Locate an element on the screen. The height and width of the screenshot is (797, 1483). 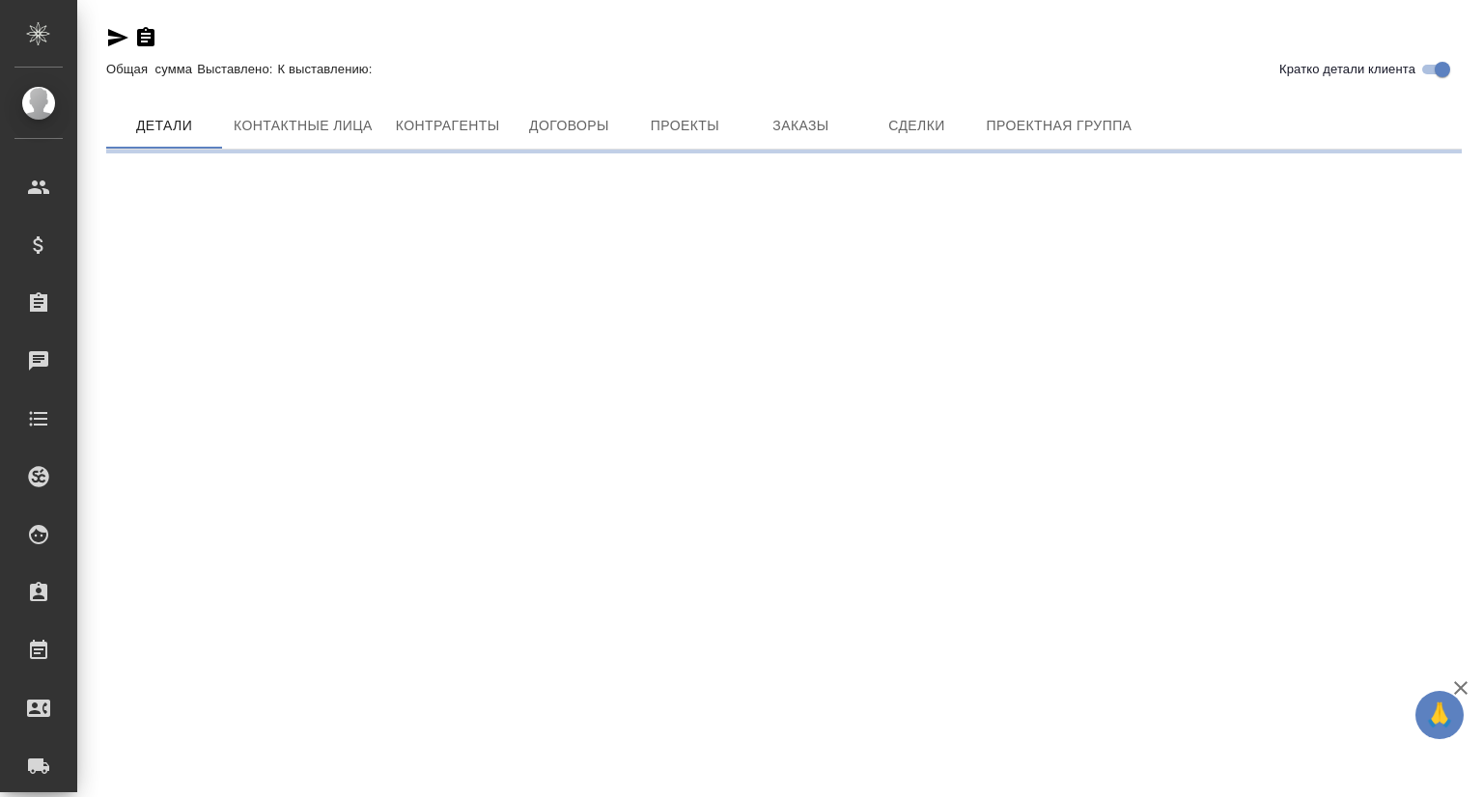
button: Скопировать ссылку для ЯМессенджера is located at coordinates (118, 38).